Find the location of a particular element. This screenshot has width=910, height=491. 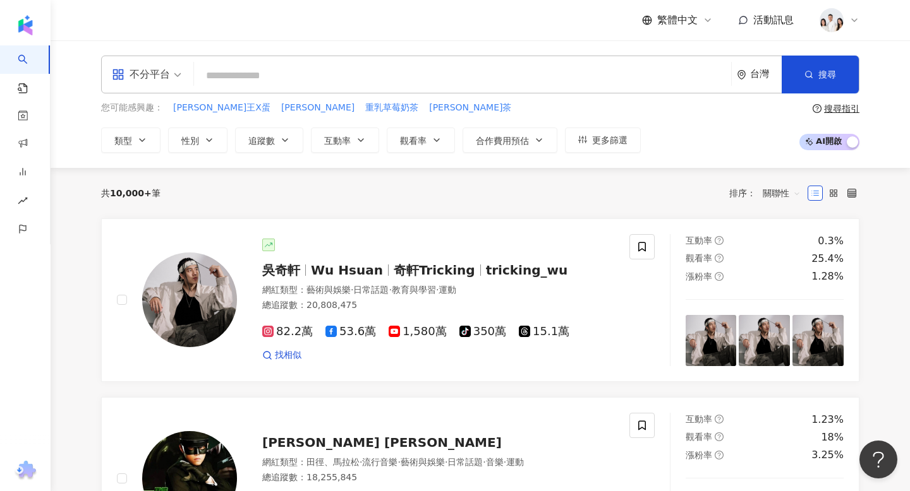

span: 性別 is located at coordinates (190, 141).